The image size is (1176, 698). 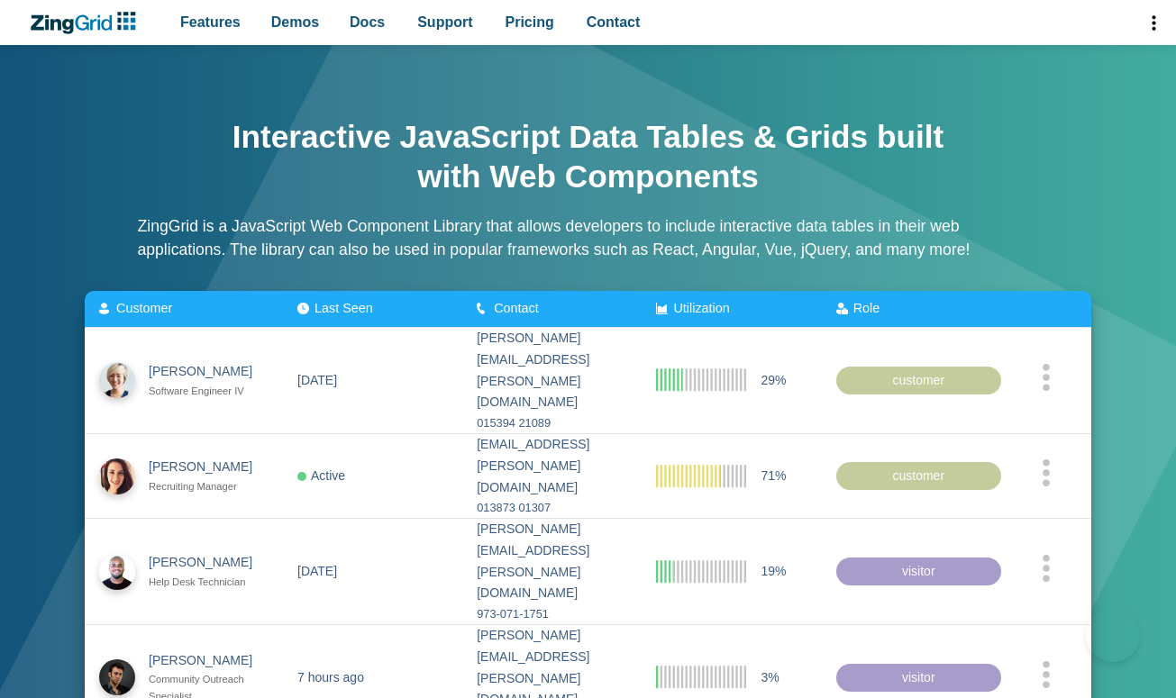 What do you see at coordinates (367, 22) in the screenshot?
I see `span: Docs` at bounding box center [367, 22].